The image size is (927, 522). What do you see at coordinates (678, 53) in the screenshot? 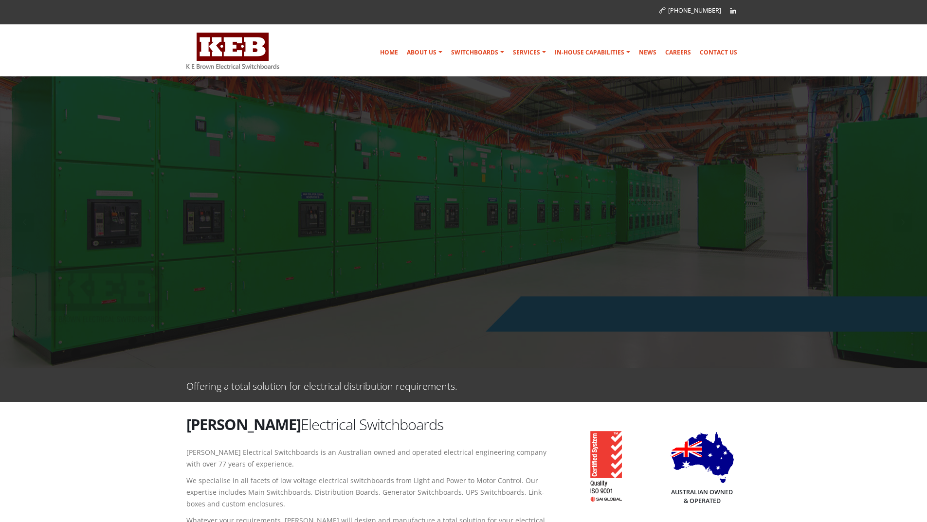
I see `a: Careers` at bounding box center [678, 53].